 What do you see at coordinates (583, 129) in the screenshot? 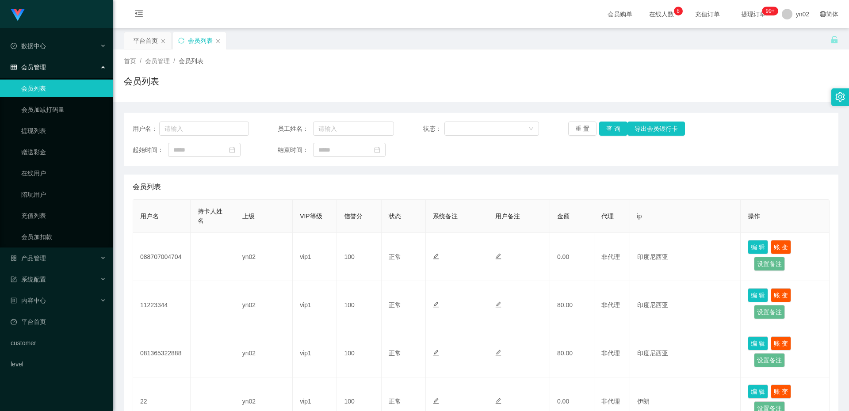
I see `button: 重 置` at bounding box center [583, 129].